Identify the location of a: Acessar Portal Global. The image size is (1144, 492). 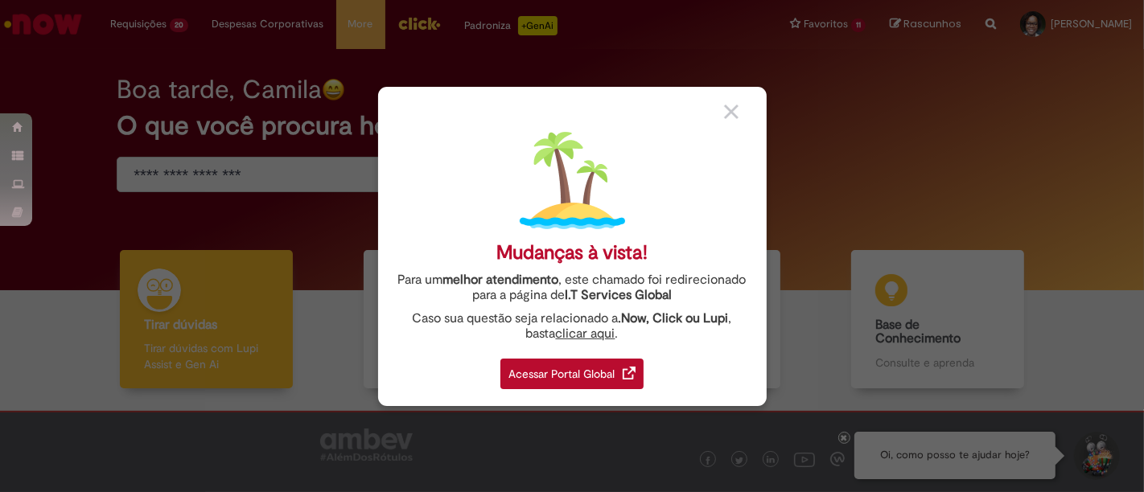
(572, 369).